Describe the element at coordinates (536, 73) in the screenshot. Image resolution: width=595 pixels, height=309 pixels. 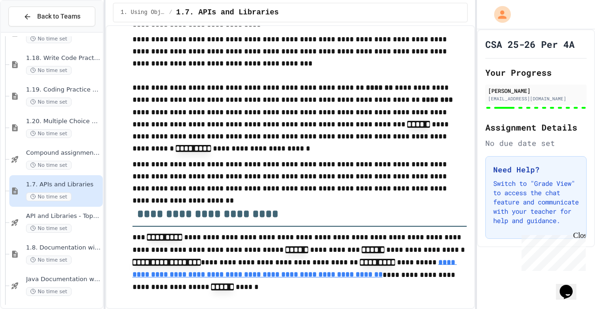
I see `h2: Your Progress` at that location.